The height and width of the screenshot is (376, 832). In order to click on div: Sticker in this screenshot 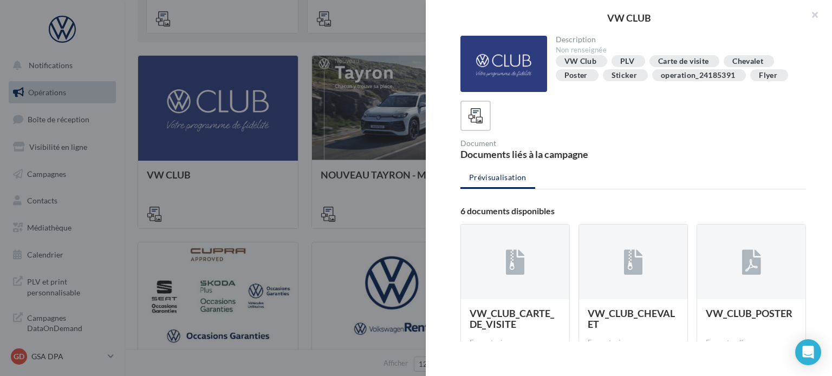, I will do `click(624, 75)`.